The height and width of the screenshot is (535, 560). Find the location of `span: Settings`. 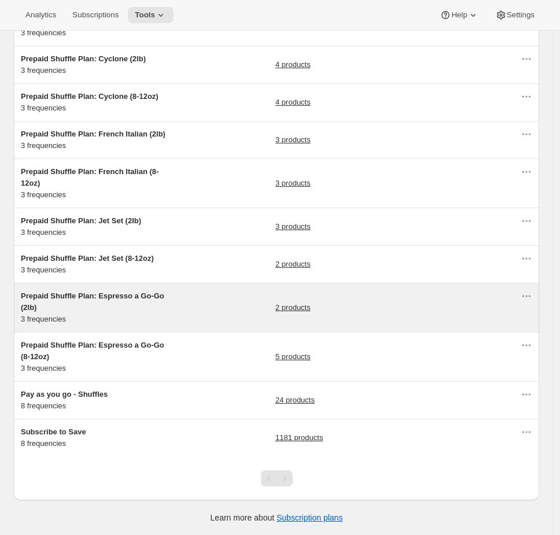

span: Settings is located at coordinates (520, 15).